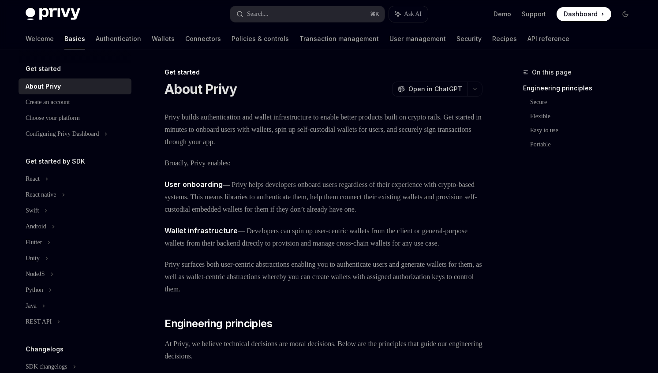  What do you see at coordinates (581, 88) in the screenshot?
I see `a: Engineering principles` at bounding box center [581, 88].